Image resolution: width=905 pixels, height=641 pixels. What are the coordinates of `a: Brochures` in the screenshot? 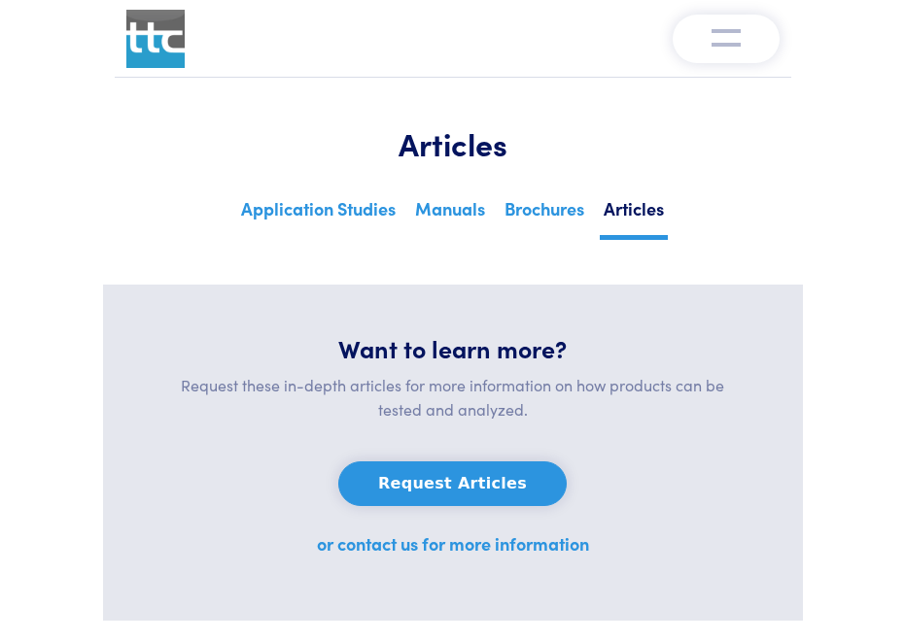 It's located at (544, 214).